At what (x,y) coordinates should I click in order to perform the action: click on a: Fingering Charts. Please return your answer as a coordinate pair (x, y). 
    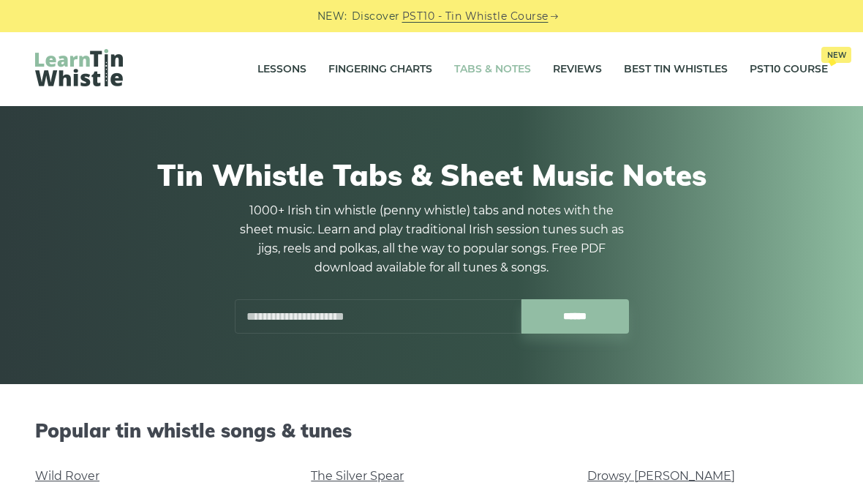
    Looking at the image, I should click on (380, 69).